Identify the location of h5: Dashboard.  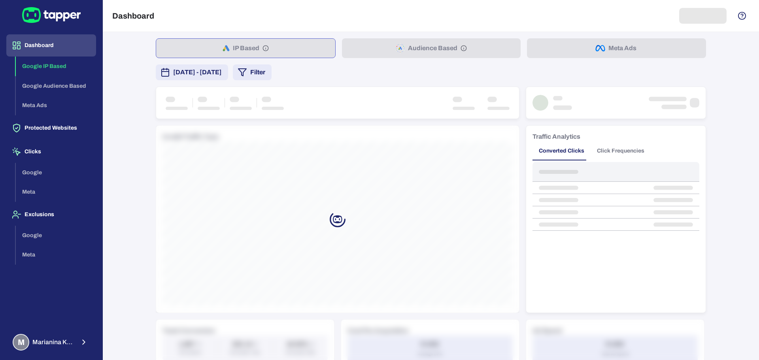
(133, 16).